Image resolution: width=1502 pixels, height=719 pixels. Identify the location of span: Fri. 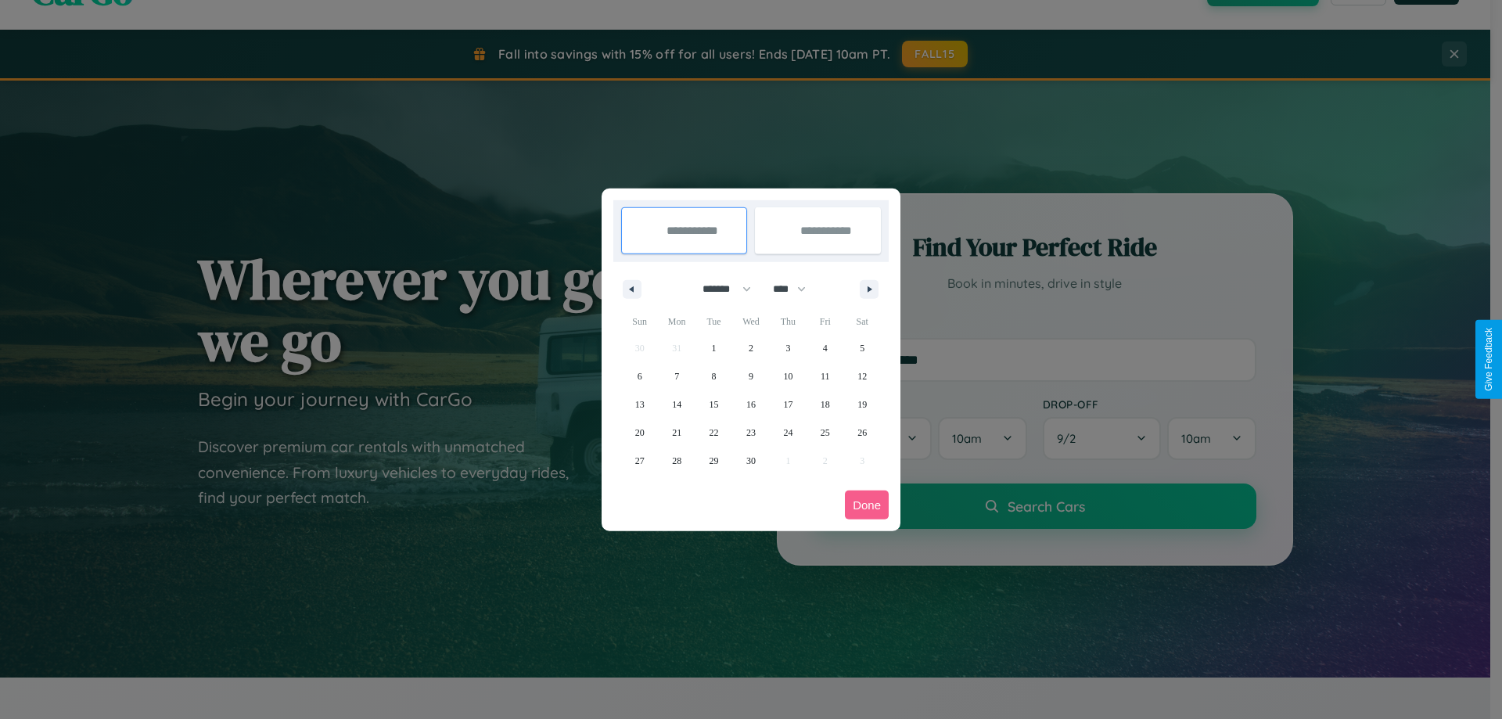
(825, 322).